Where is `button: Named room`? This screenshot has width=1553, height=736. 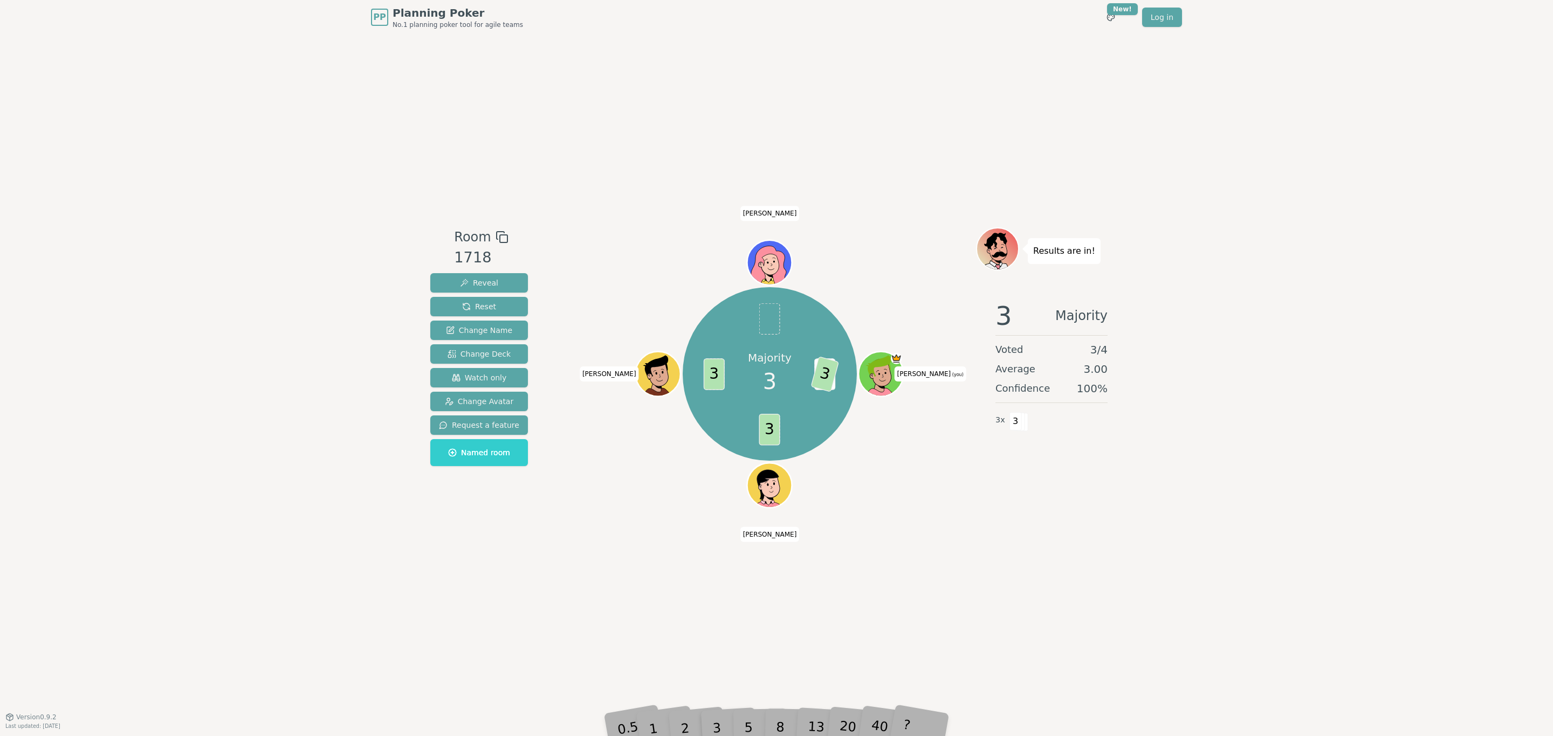
button: Named room is located at coordinates (479, 453).